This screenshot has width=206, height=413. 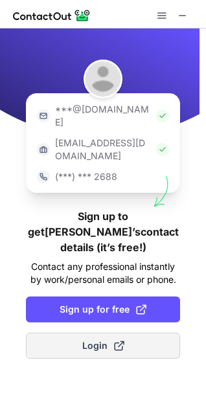 What do you see at coordinates (103, 346) in the screenshot?
I see `button: Login` at bounding box center [103, 346].